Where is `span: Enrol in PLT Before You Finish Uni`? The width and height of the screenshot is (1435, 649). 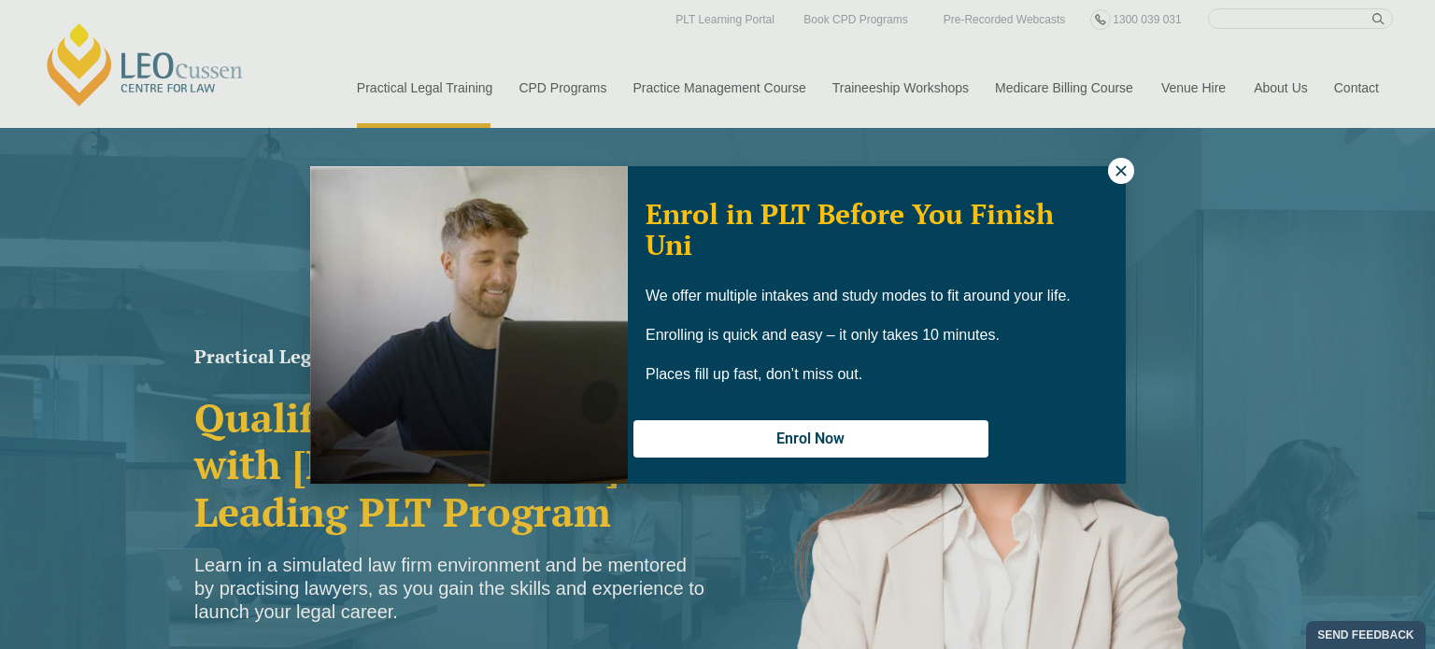 span: Enrol in PLT Before You Finish Uni is located at coordinates (849, 229).